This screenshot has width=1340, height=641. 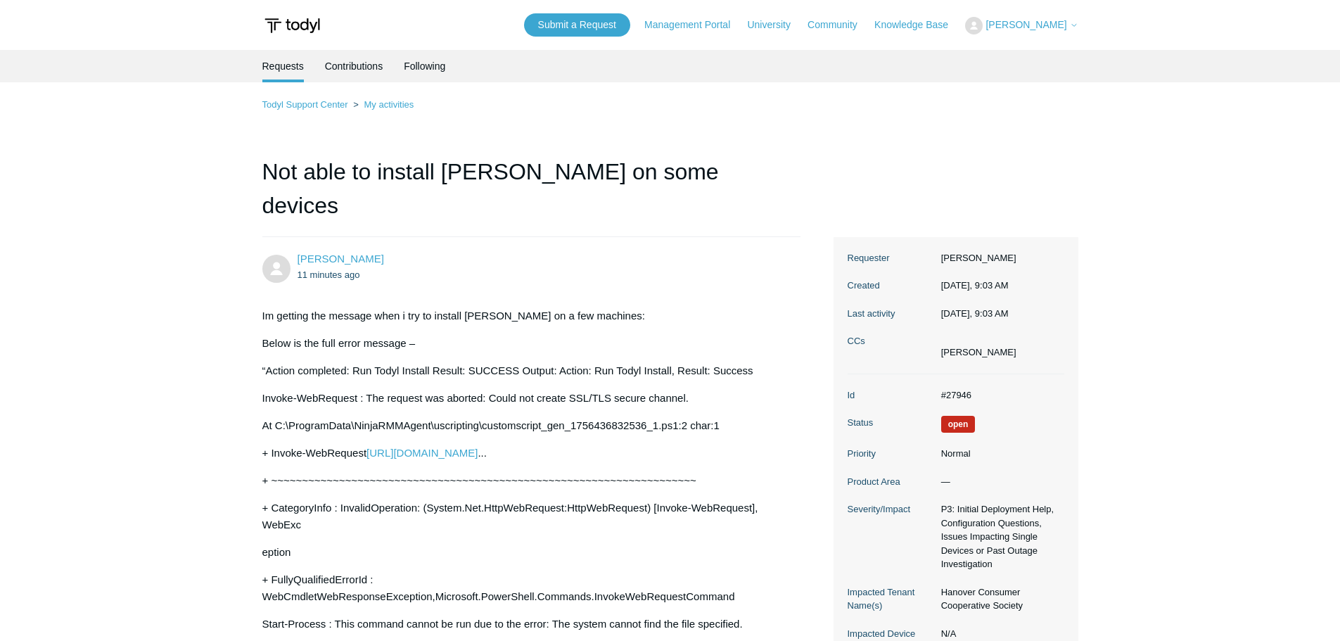 What do you see at coordinates (958, 424) in the screenshot?
I see `span: We are working on a response for you` at bounding box center [958, 424].